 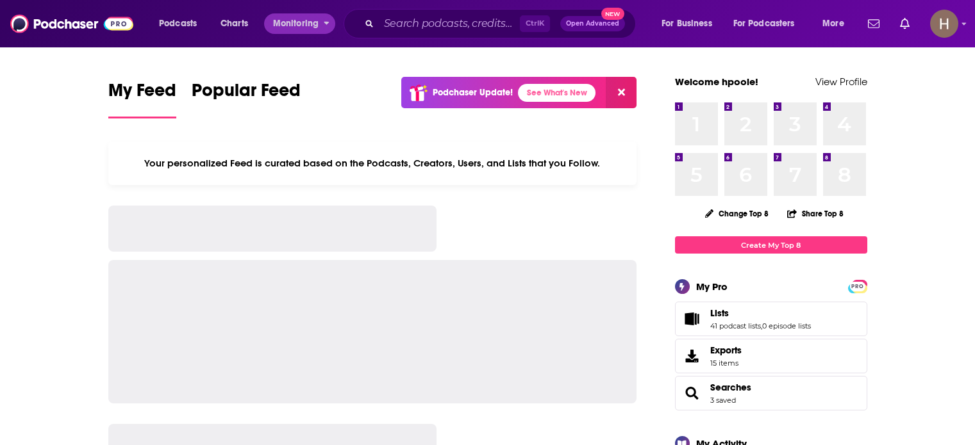 I want to click on a: See What's New, so click(x=556, y=93).